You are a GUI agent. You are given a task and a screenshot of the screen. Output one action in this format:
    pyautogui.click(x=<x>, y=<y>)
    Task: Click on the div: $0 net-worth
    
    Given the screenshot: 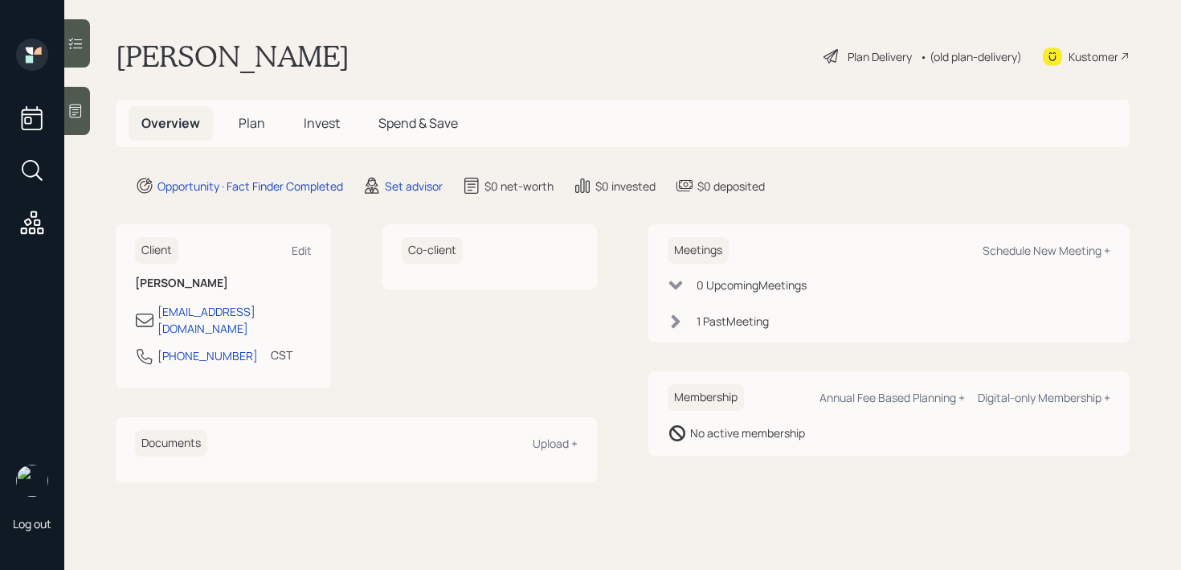 What is the action you would take?
    pyautogui.click(x=519, y=186)
    